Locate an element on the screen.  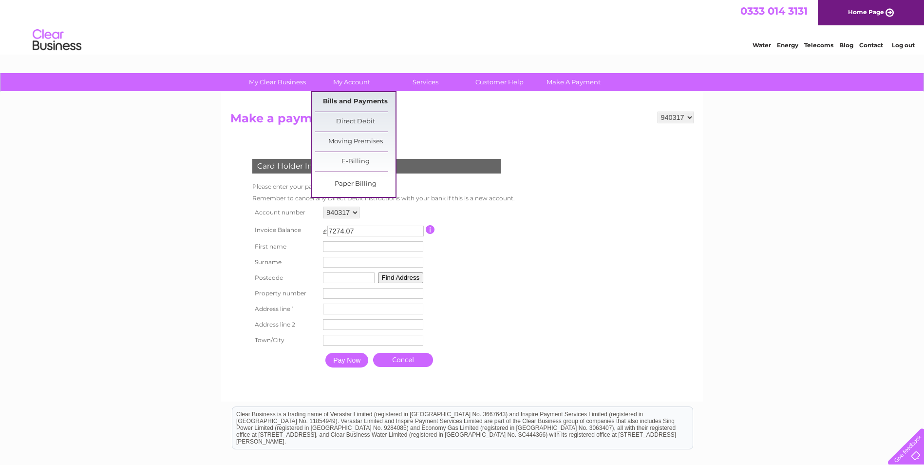
h2: Make a payment is located at coordinates (462, 121).